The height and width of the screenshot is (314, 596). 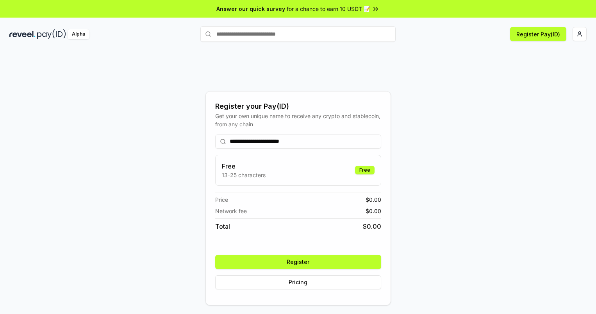 I want to click on div: Register your Pay(ID), so click(x=298, y=106).